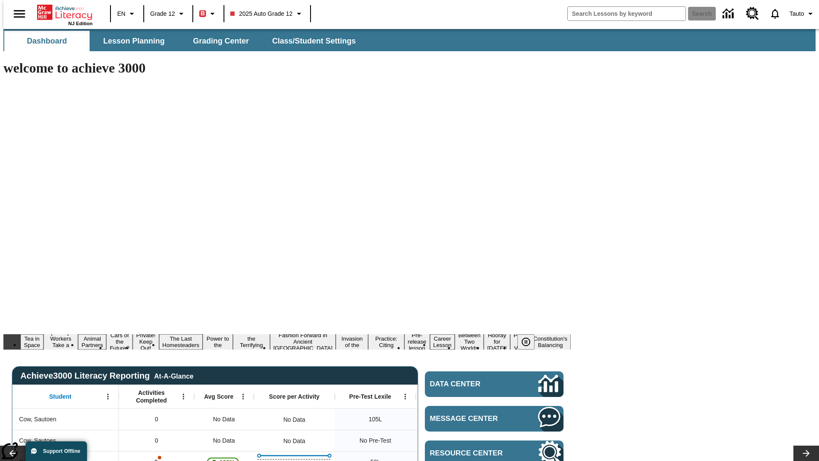 Image resolution: width=819 pixels, height=461 pixels. I want to click on span: Resource Center, so click(472, 453).